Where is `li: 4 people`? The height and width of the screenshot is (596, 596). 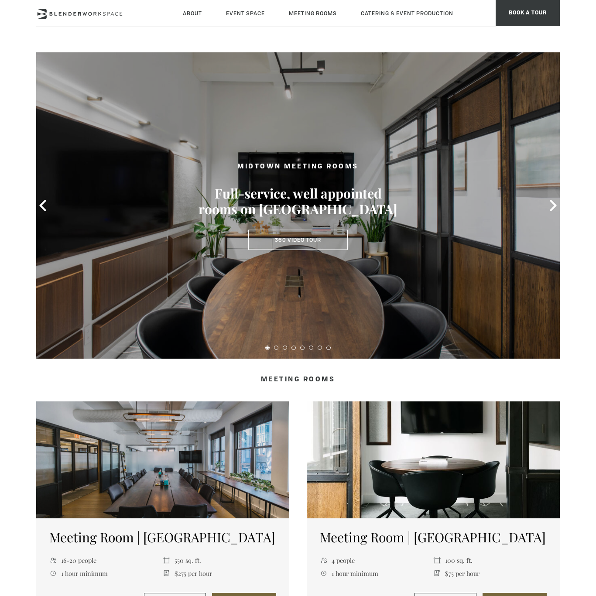
li: 4 people is located at coordinates (377, 560).